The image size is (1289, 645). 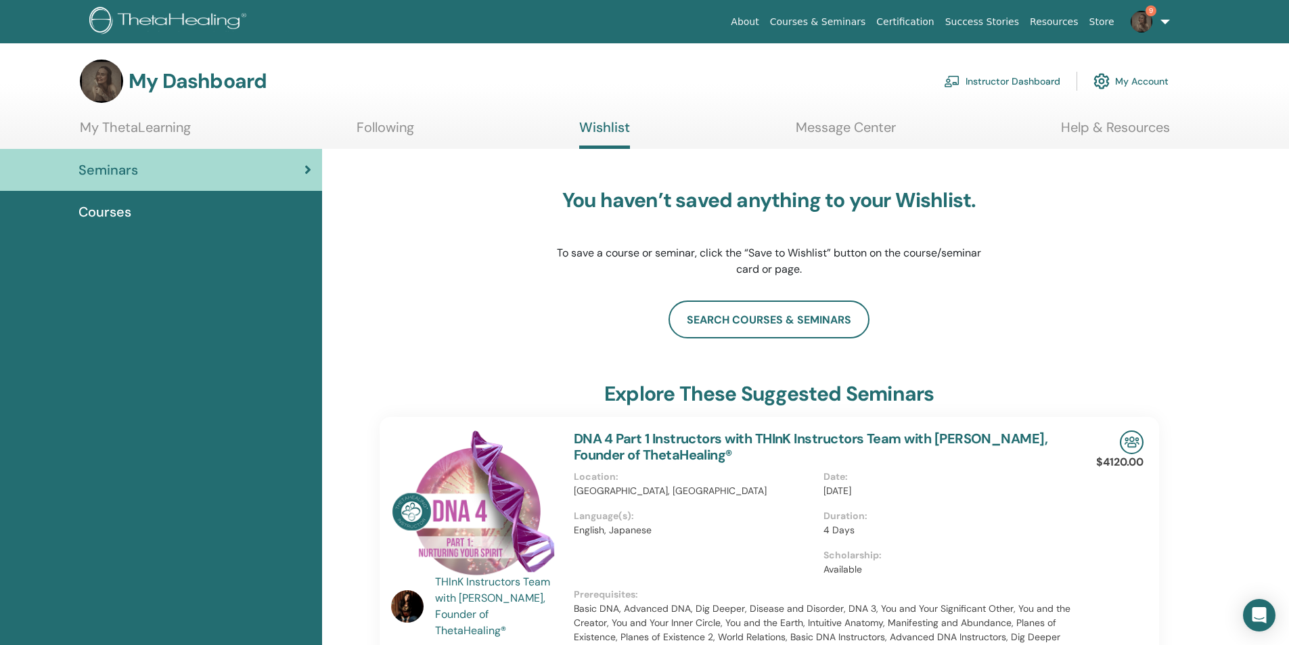 What do you see at coordinates (694, 530) in the screenshot?
I see `p: English, Japanese` at bounding box center [694, 530].